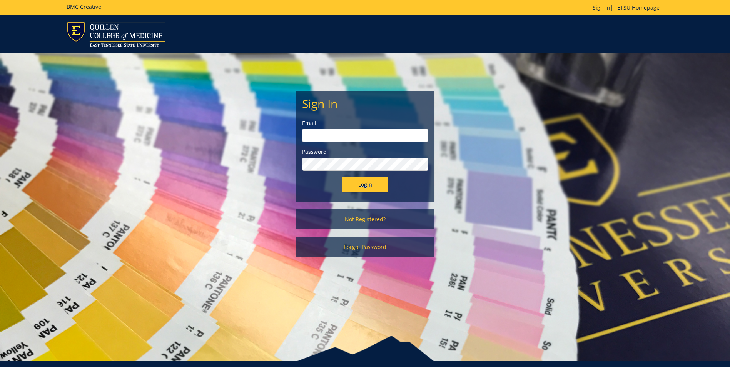 The image size is (730, 367). I want to click on label: Password, so click(365, 152).